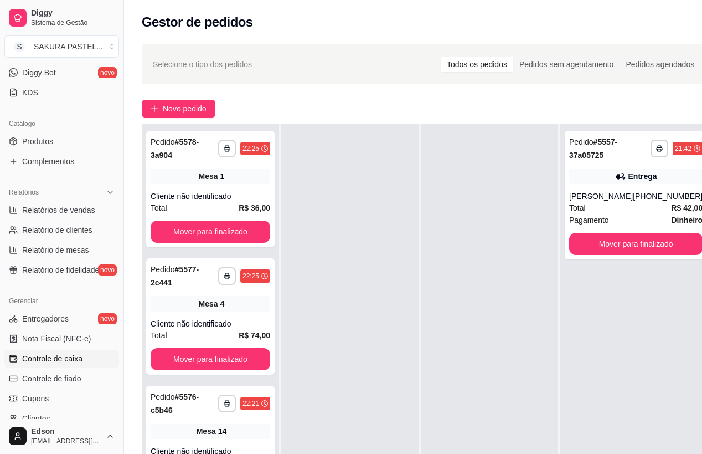 This screenshot has height=454, width=702. I want to click on strong: # 5578-3a904, so click(174, 148).